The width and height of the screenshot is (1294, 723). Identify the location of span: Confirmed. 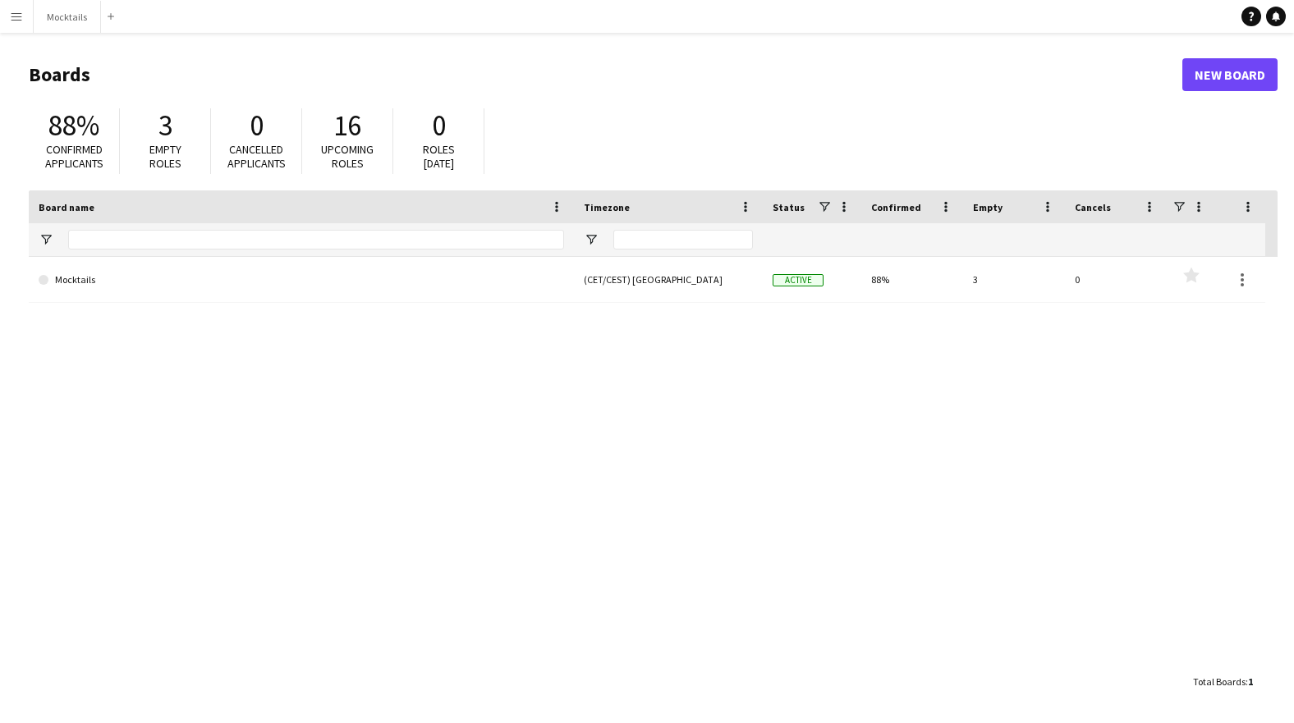
(896, 207).